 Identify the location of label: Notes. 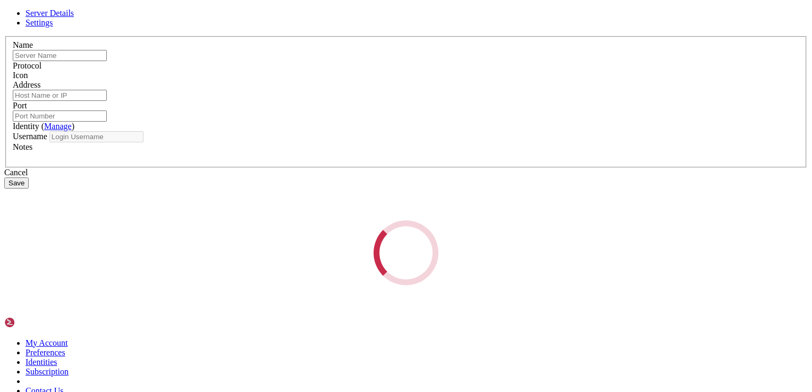
(22, 147).